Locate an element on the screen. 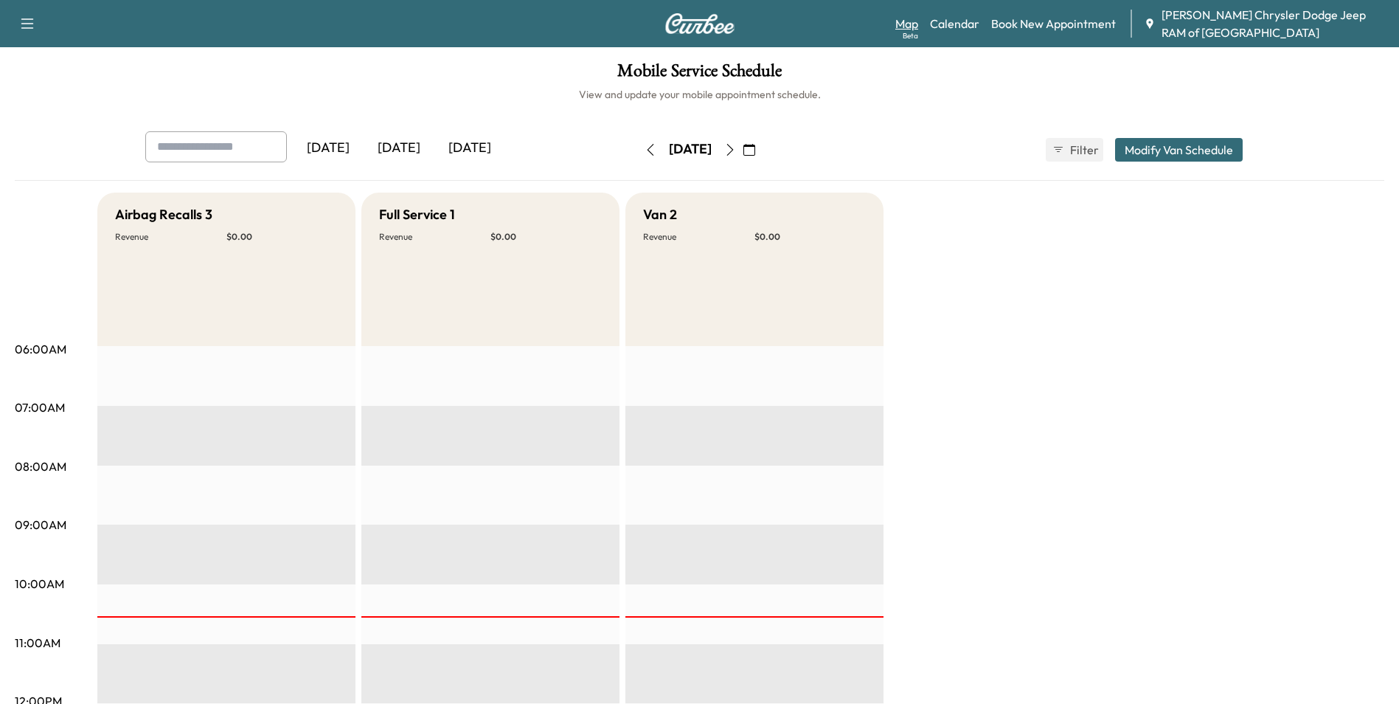 This screenshot has width=1399, height=704. p: 07:00AM is located at coordinates (40, 407).